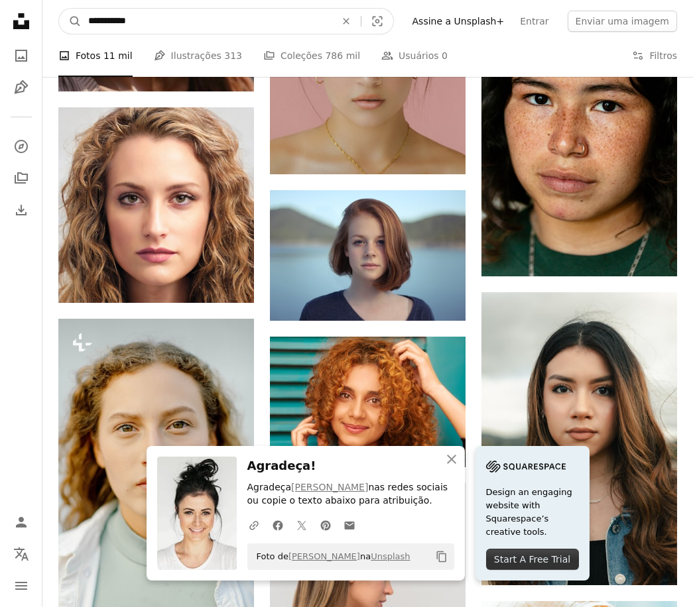 Image resolution: width=693 pixels, height=607 pixels. What do you see at coordinates (21, 586) in the screenshot?
I see `button: Menu` at bounding box center [21, 586].